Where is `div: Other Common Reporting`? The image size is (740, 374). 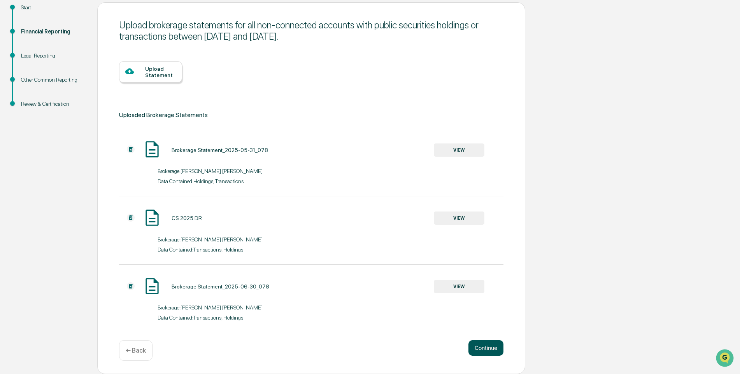 div: Other Common Reporting is located at coordinates (53, 80).